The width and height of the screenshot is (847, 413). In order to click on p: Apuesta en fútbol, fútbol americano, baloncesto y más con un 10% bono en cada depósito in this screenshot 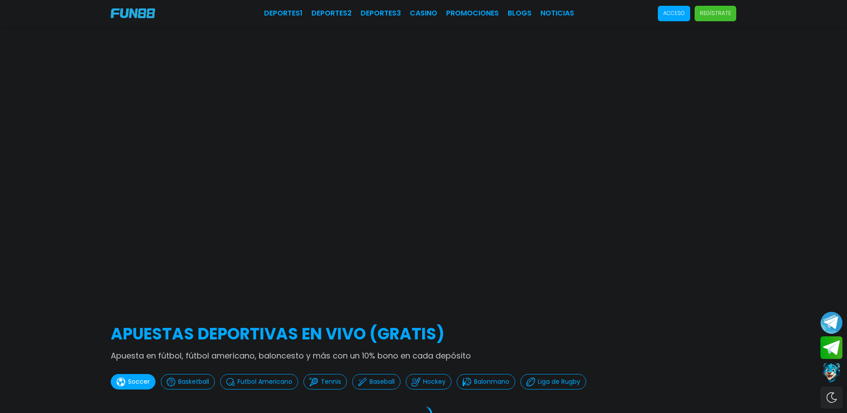, I will do `click(423, 355)`.